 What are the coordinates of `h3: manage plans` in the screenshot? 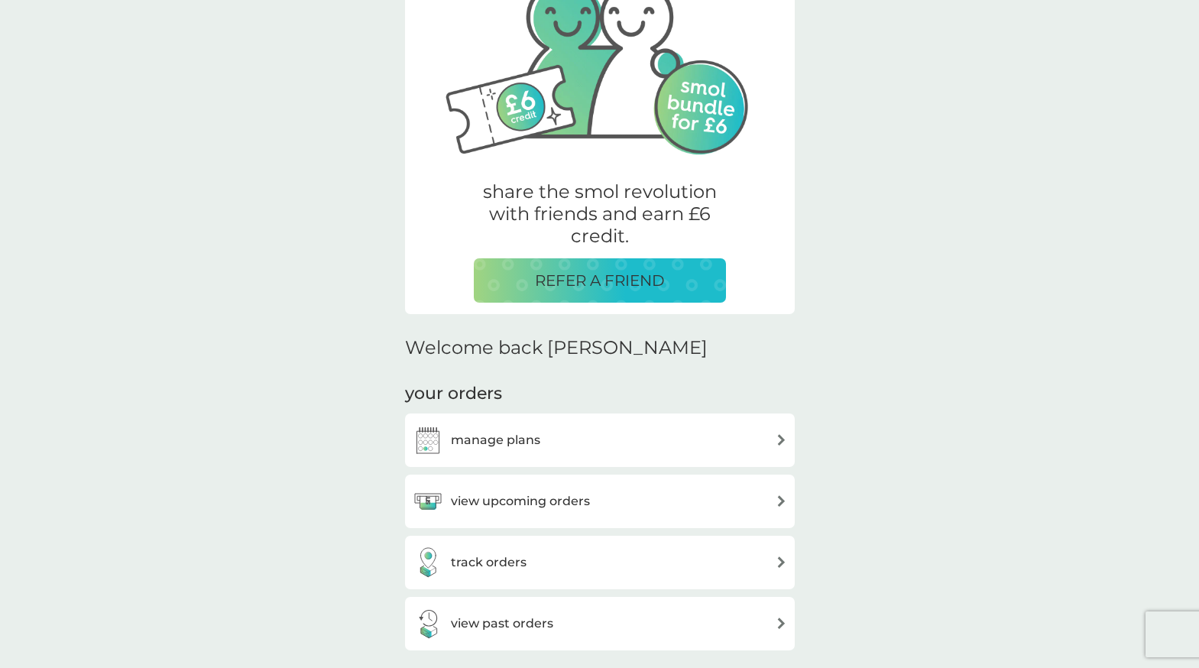 It's located at (495, 440).